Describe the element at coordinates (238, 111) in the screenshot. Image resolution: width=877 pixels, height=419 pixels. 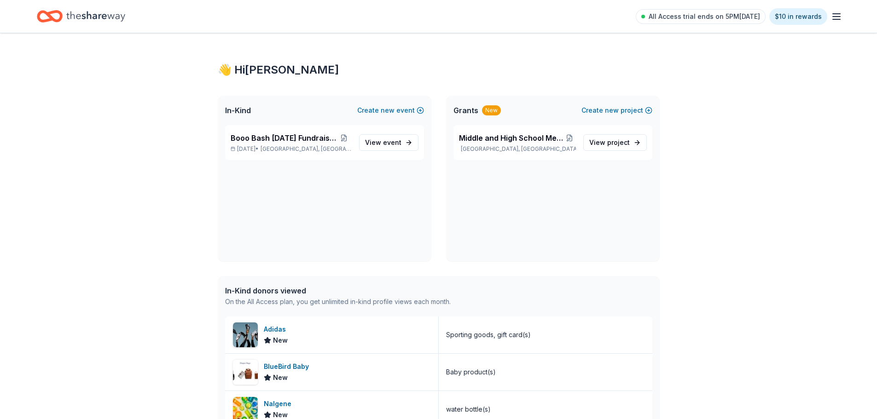
I see `span: In-Kind` at that location.